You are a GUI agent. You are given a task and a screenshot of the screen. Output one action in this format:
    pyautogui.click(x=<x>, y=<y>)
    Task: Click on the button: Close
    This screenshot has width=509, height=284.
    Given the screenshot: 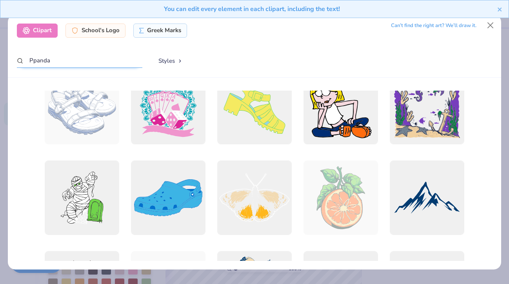 What is the action you would take?
    pyautogui.click(x=490, y=25)
    